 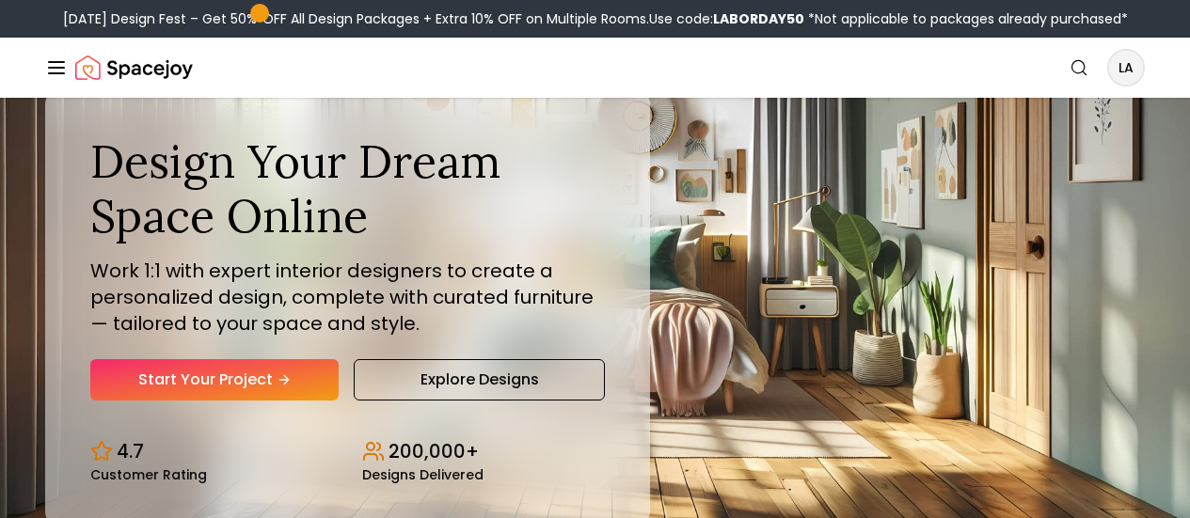 I want to click on button: LA, so click(x=1126, y=68).